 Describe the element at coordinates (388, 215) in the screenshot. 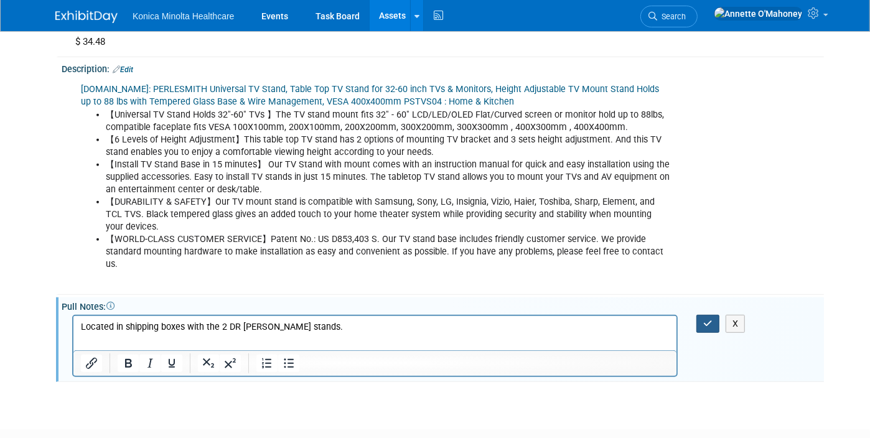

I see `li: 【DURABILITY & SAFETY】Our TV mount stand is compatible with Samsung, Sony, LG, Insignia, Vizio, Ha...` at that location.